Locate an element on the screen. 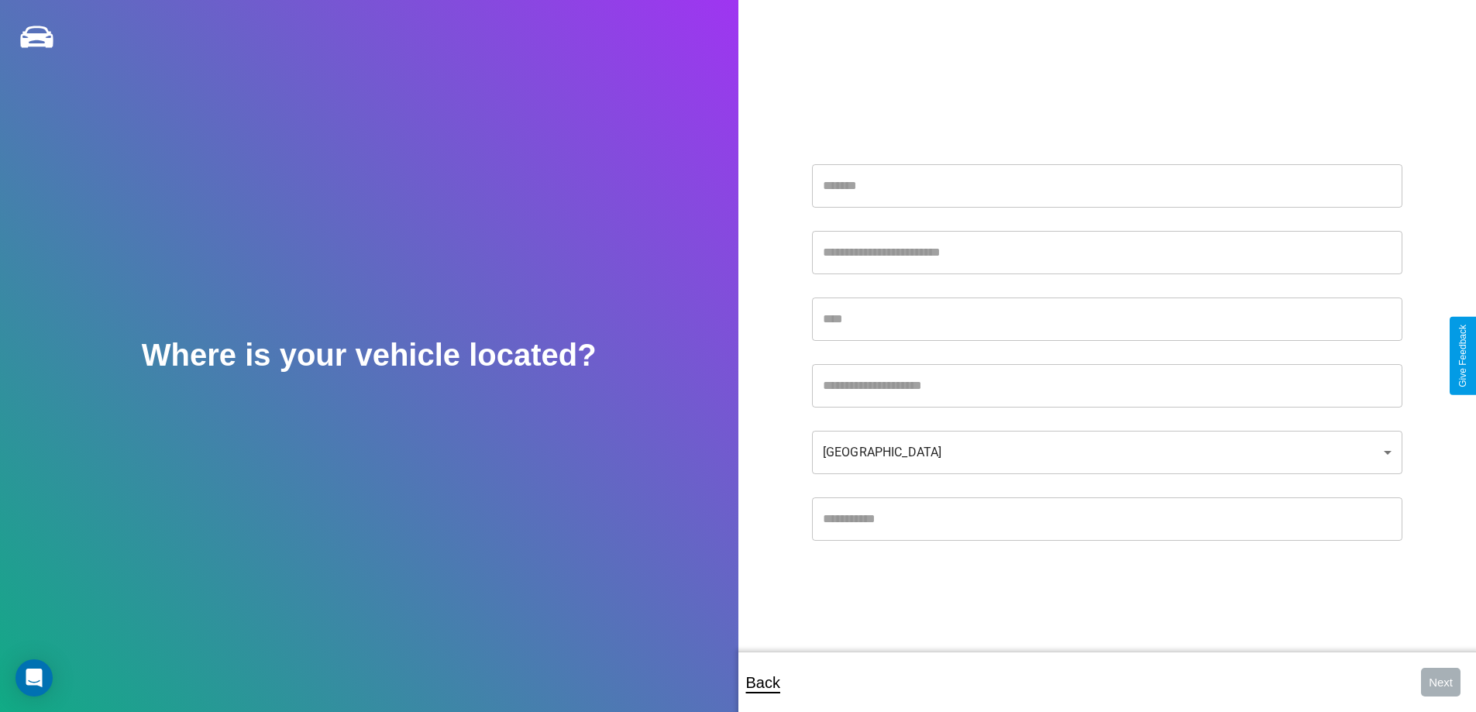  div: Open Intercom Messenger is located at coordinates (34, 678).